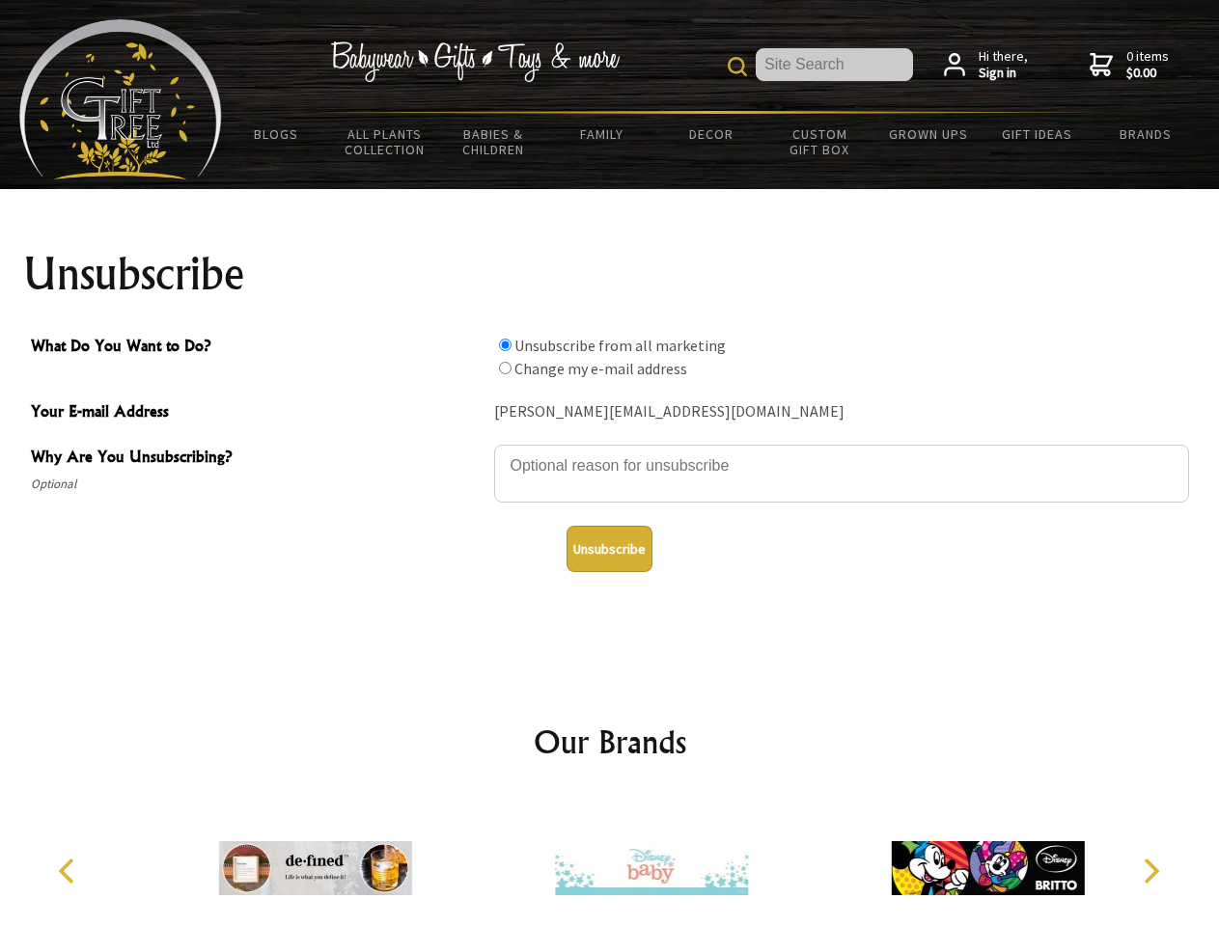  I want to click on a: Custom Gift Box, so click(819, 142).